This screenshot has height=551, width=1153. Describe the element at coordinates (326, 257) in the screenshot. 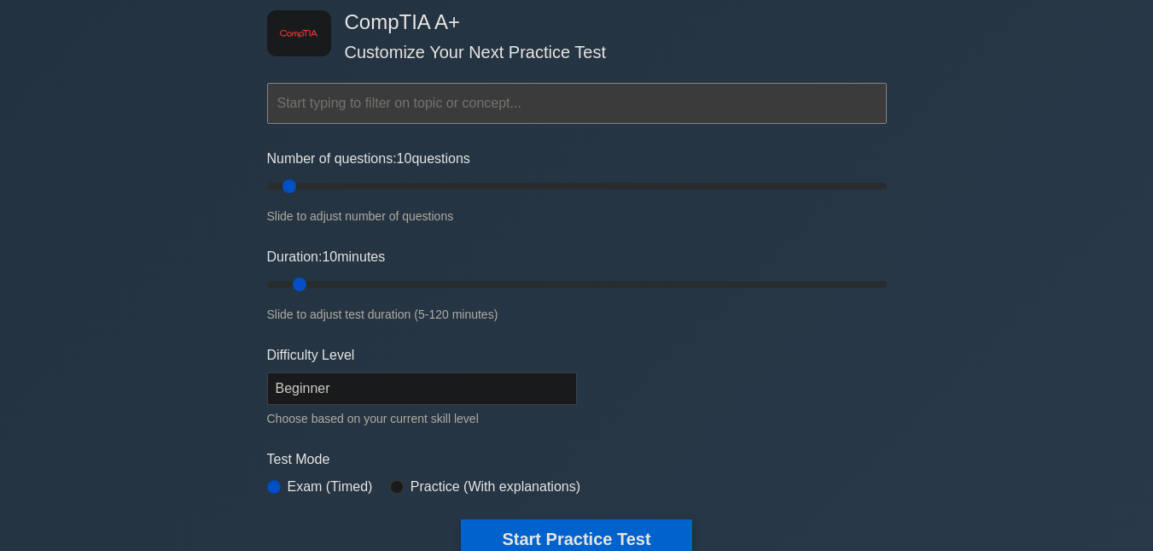

I see `label: Duration: minutes` at that location.